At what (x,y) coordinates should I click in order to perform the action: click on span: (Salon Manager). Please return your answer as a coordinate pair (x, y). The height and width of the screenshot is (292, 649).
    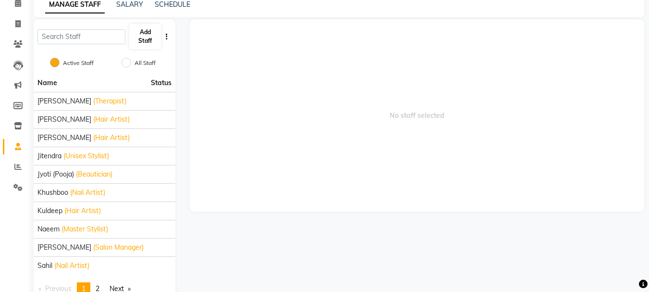
    Looking at the image, I should click on (118, 247).